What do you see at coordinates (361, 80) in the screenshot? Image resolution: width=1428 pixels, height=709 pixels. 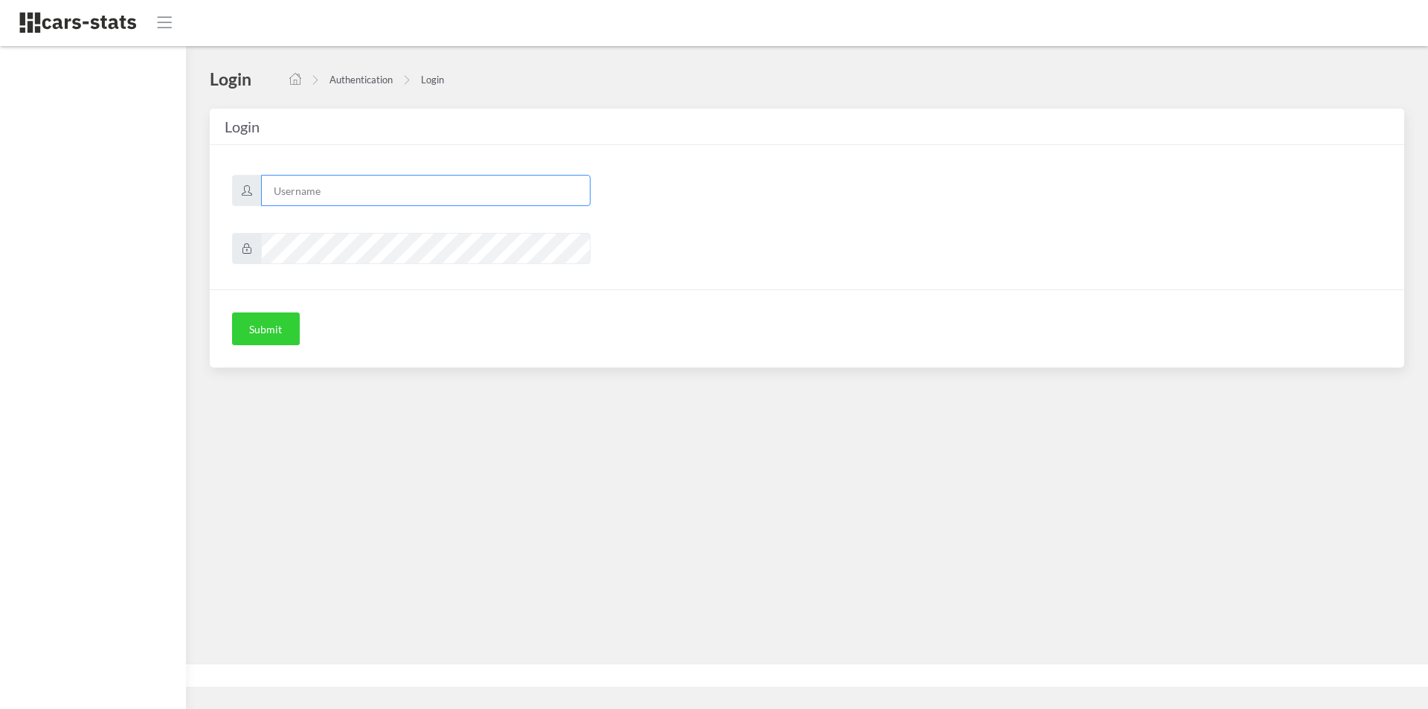 I see `a: Authentication` at bounding box center [361, 80].